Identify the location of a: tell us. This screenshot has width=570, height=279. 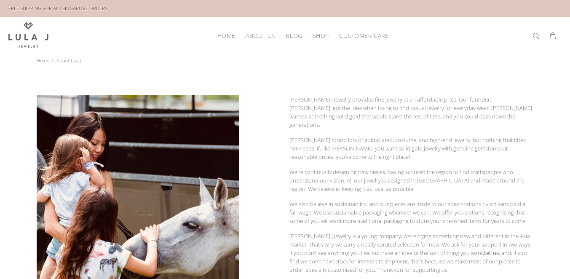
(492, 253).